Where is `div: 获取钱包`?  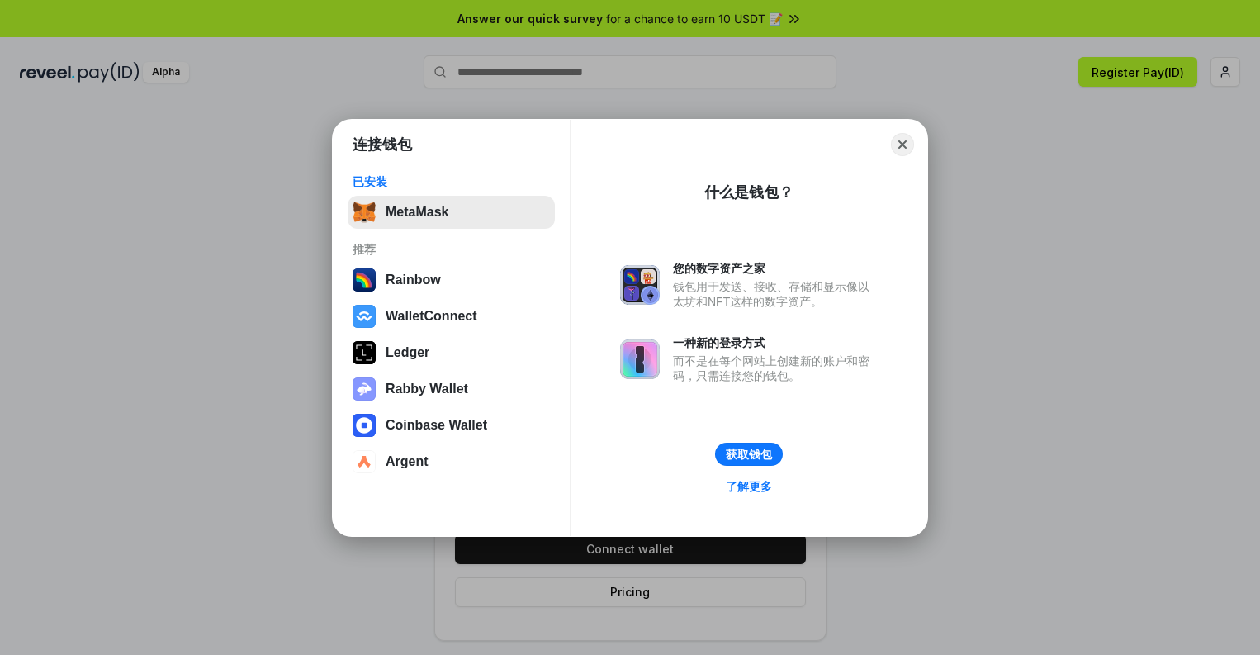 div: 获取钱包 is located at coordinates (749, 454).